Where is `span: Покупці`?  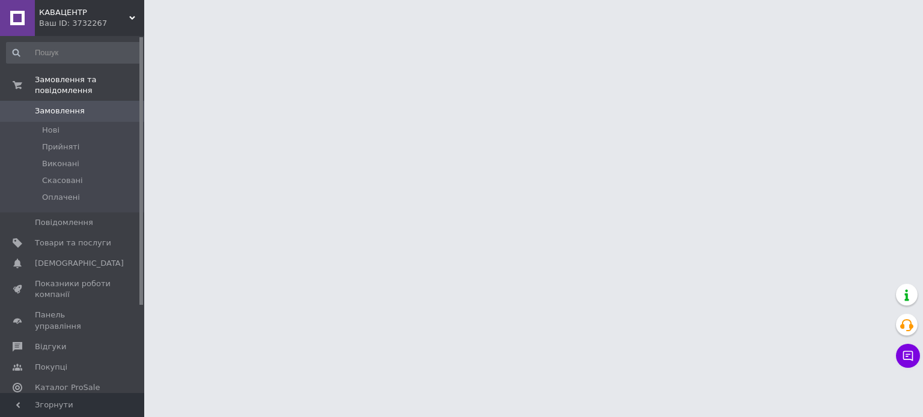
span: Покупці is located at coordinates (51, 368).